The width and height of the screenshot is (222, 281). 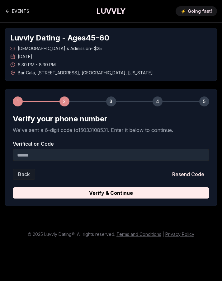 I want to click on a: Back to events, so click(x=17, y=11).